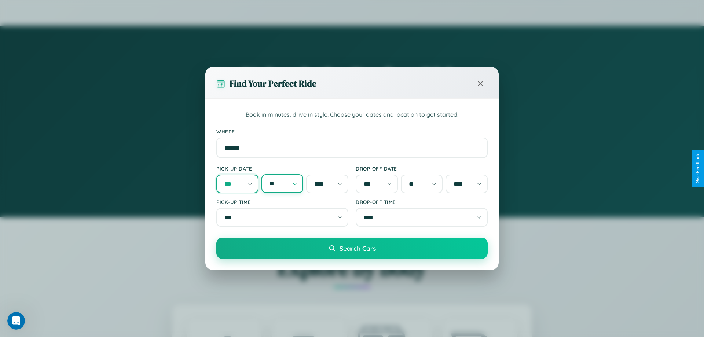 This screenshot has width=704, height=337. I want to click on h3: Find Your Perfect Ride, so click(273, 83).